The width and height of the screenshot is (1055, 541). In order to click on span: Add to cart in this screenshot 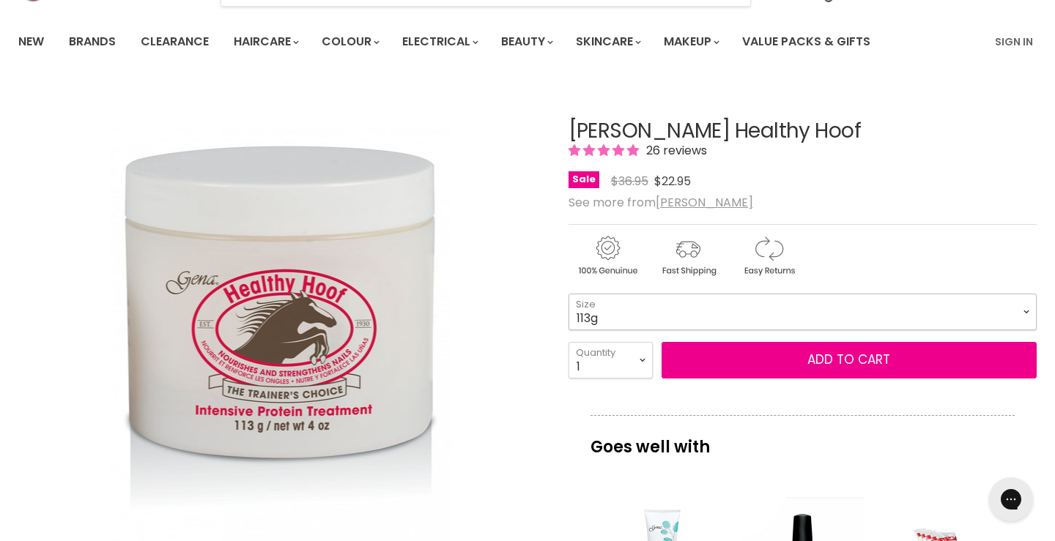, I will do `click(848, 360)`.